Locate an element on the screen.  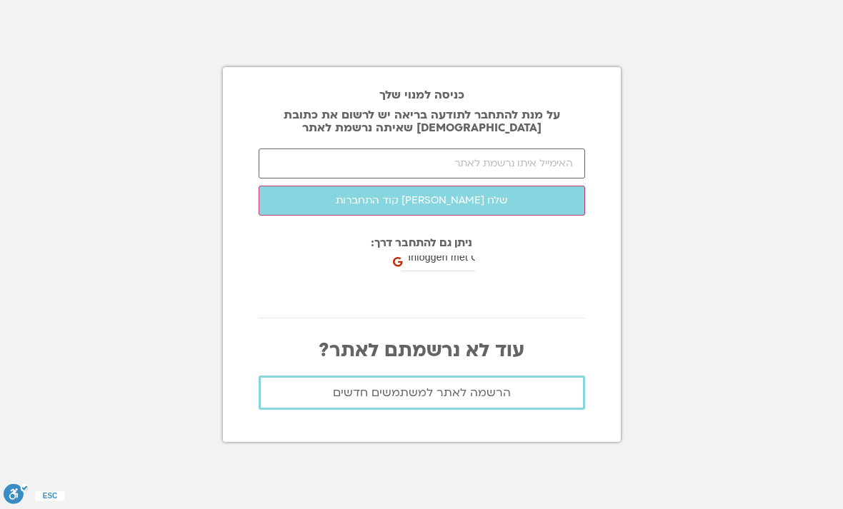
input: האימייל איתו נרשמת לאתר is located at coordinates (421, 164).